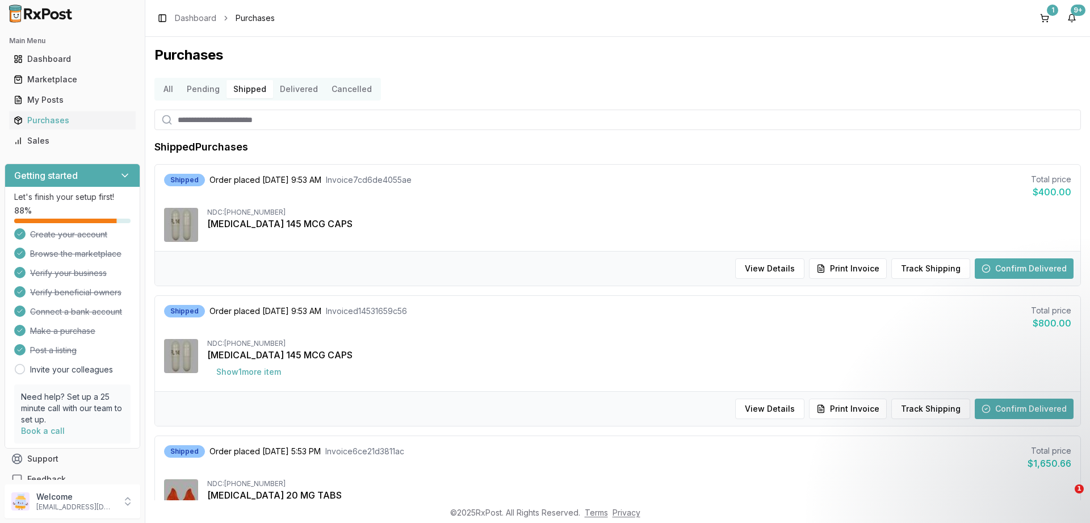  What do you see at coordinates (168, 89) in the screenshot?
I see `button: All` at bounding box center [168, 89].